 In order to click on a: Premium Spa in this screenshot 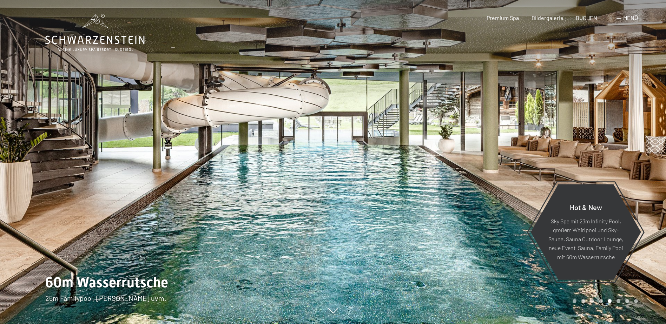, I will do `click(503, 18)`.